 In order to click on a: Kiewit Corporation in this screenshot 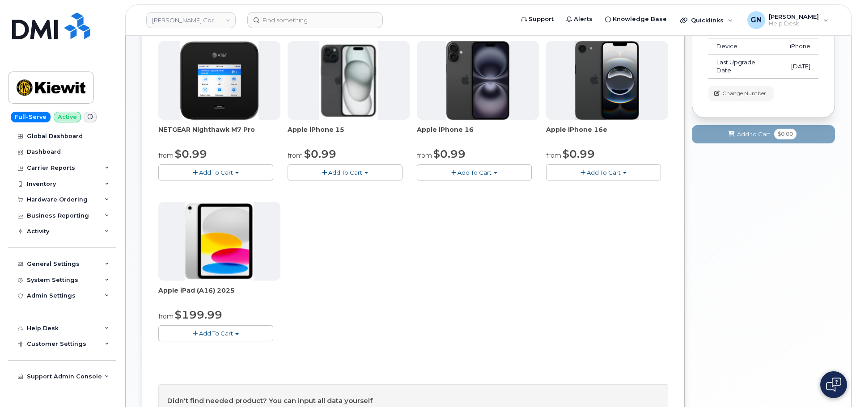, I will do `click(191, 20)`.